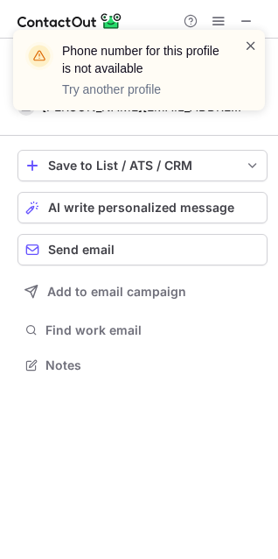  What do you see at coordinates (143, 292) in the screenshot?
I see `button: Add to email campaign` at bounding box center [143, 292].